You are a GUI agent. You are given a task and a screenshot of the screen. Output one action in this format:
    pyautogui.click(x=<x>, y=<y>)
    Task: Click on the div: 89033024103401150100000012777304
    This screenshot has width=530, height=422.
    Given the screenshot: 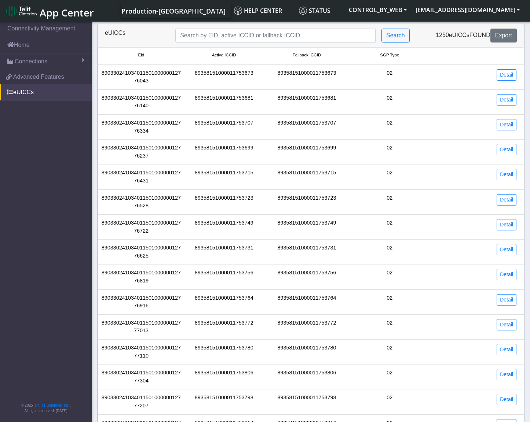 What is the action you would take?
    pyautogui.click(x=141, y=377)
    